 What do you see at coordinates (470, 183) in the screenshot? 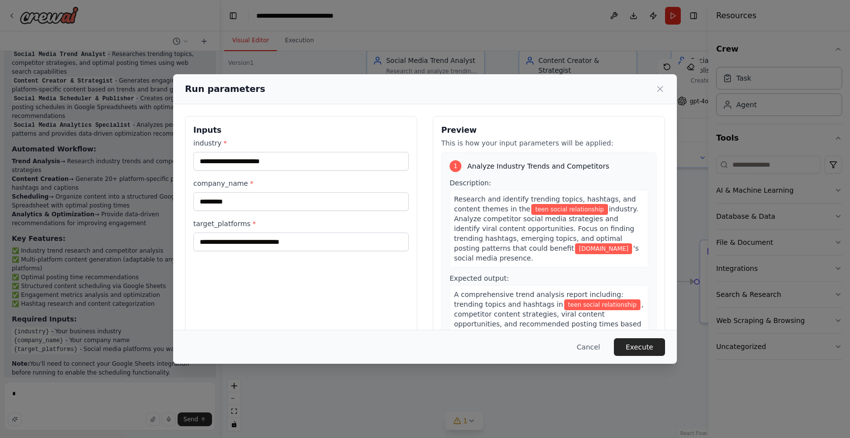
I see `span: Description:` at bounding box center [470, 183].